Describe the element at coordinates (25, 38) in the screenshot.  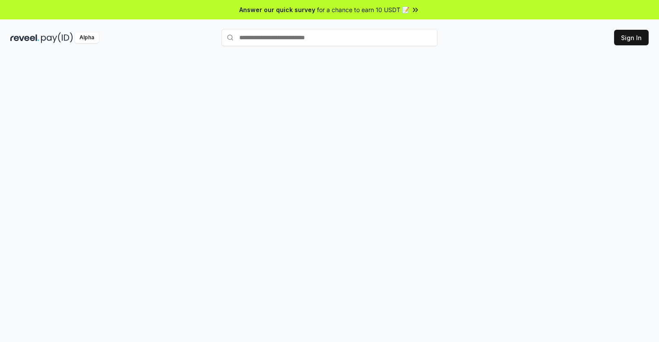
I see `img: reveel_dark` at that location.